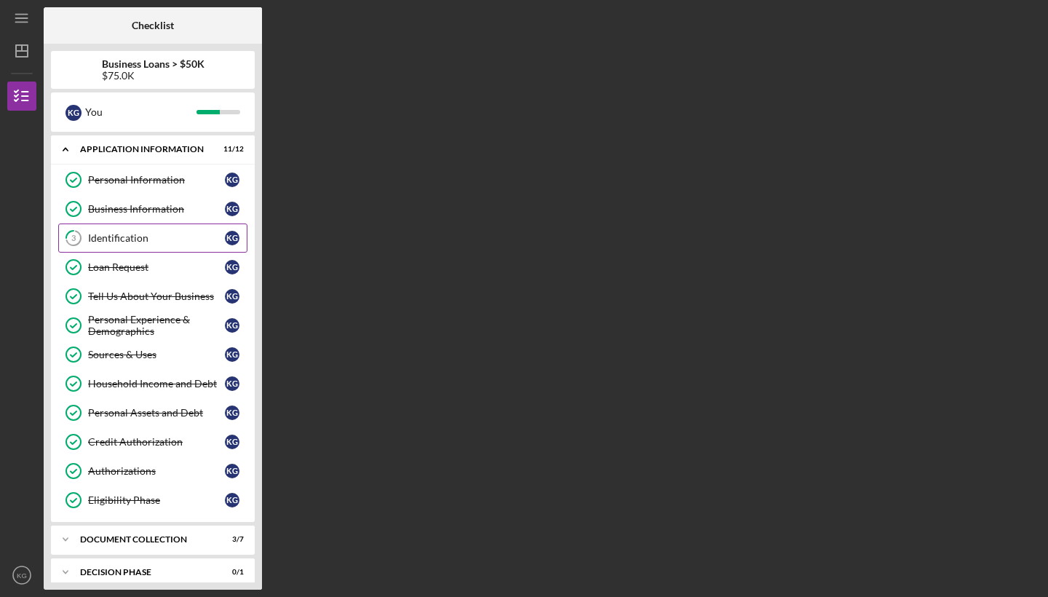 This screenshot has width=1048, height=597. What do you see at coordinates (153, 442) in the screenshot?
I see `a: Credit AuthorizationKG` at bounding box center [153, 442].